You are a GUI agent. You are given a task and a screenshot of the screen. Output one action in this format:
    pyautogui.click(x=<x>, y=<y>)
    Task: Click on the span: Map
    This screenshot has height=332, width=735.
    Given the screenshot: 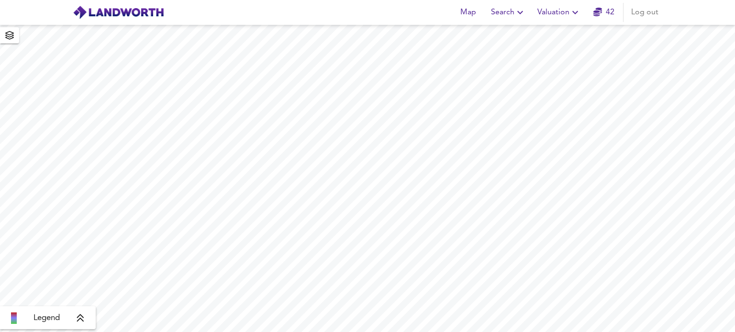 What is the action you would take?
    pyautogui.click(x=468, y=12)
    